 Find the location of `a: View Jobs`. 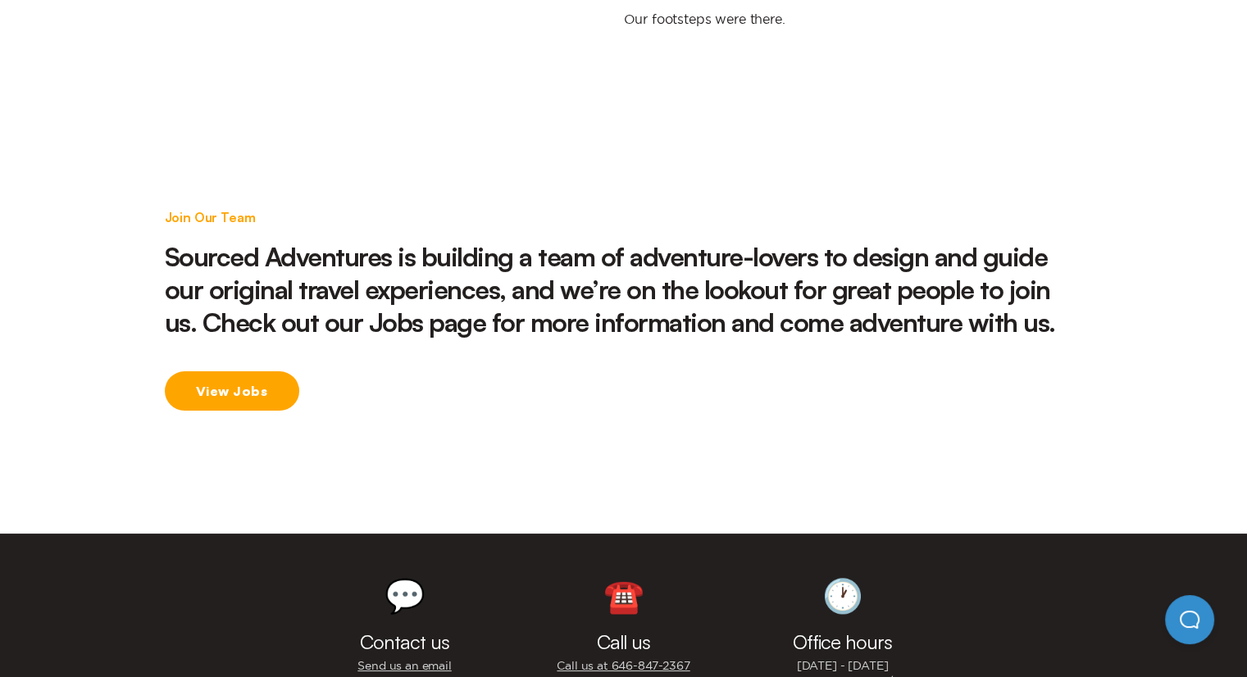

a: View Jobs is located at coordinates (232, 391).